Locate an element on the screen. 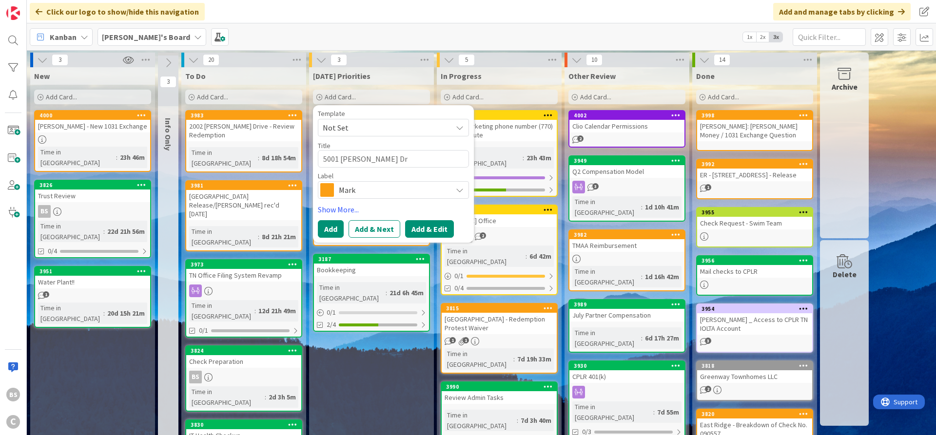 Image resolution: width=936 pixels, height=435 pixels. div: 8d 18h 54m is located at coordinates (279, 158).